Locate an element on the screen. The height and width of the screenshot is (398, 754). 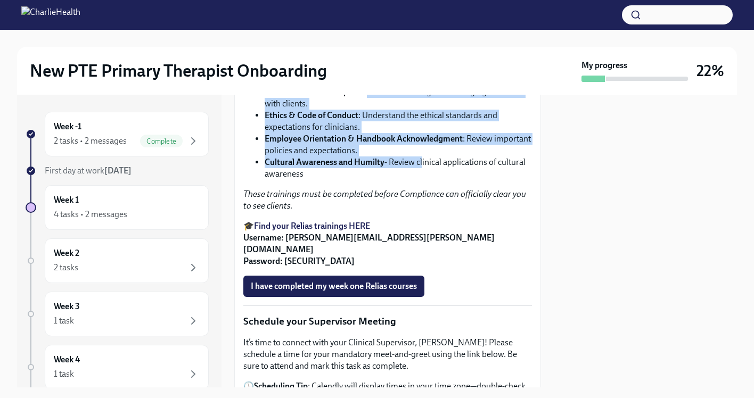
strong: Find your Relias trainings HERE is located at coordinates (312, 226).